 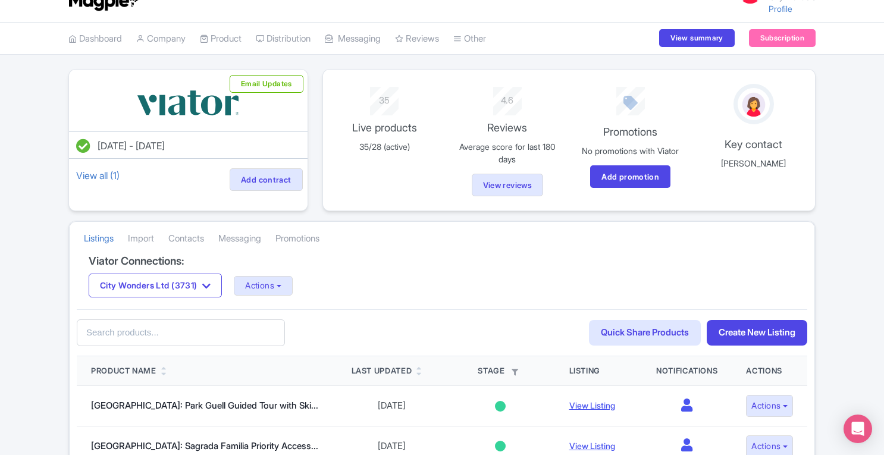 I want to click on a: Promotions, so click(x=297, y=238).